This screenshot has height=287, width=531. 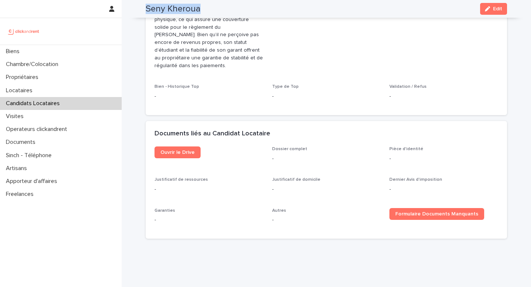 What do you see at coordinates (21, 90) in the screenshot?
I see `p: Locataires` at bounding box center [21, 90].